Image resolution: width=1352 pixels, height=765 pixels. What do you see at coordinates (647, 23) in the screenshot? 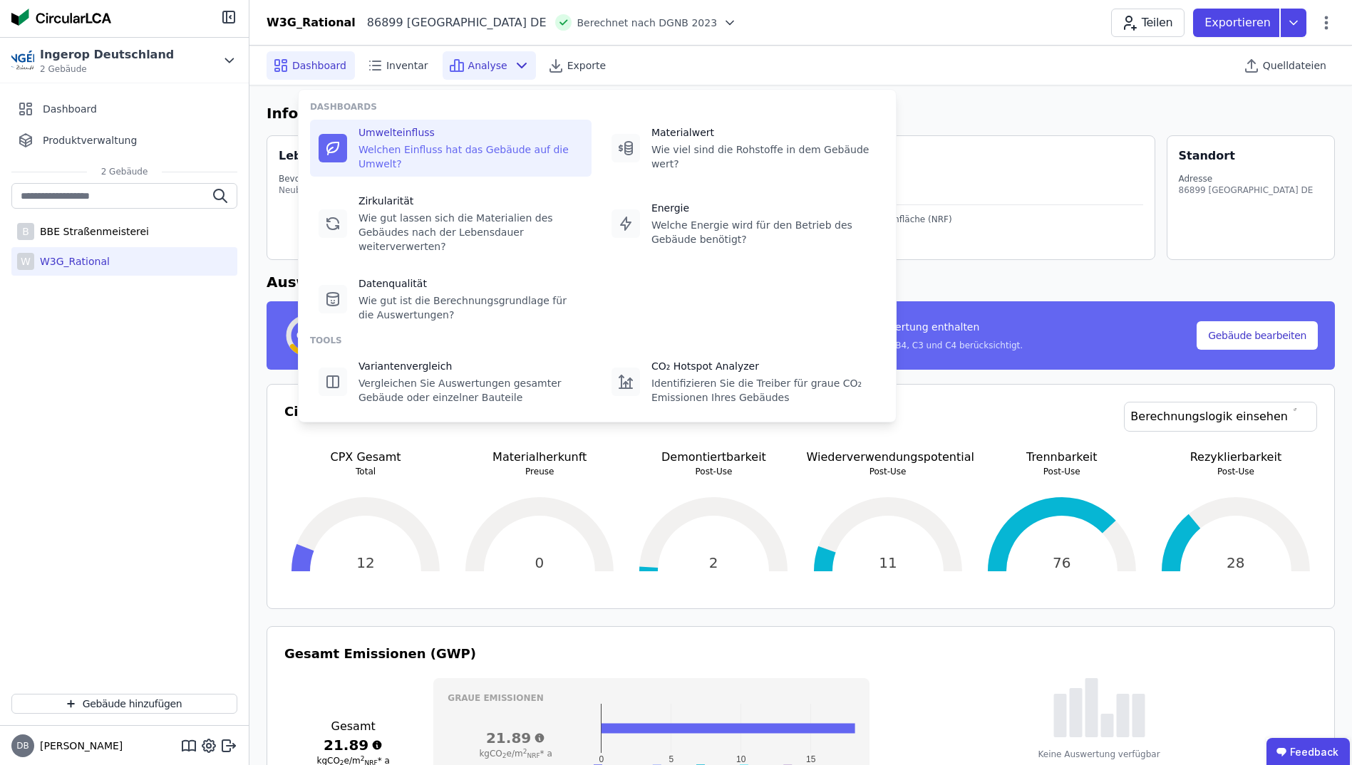
I see `span: Berechnet nach DGNB 2023` at bounding box center [647, 23].